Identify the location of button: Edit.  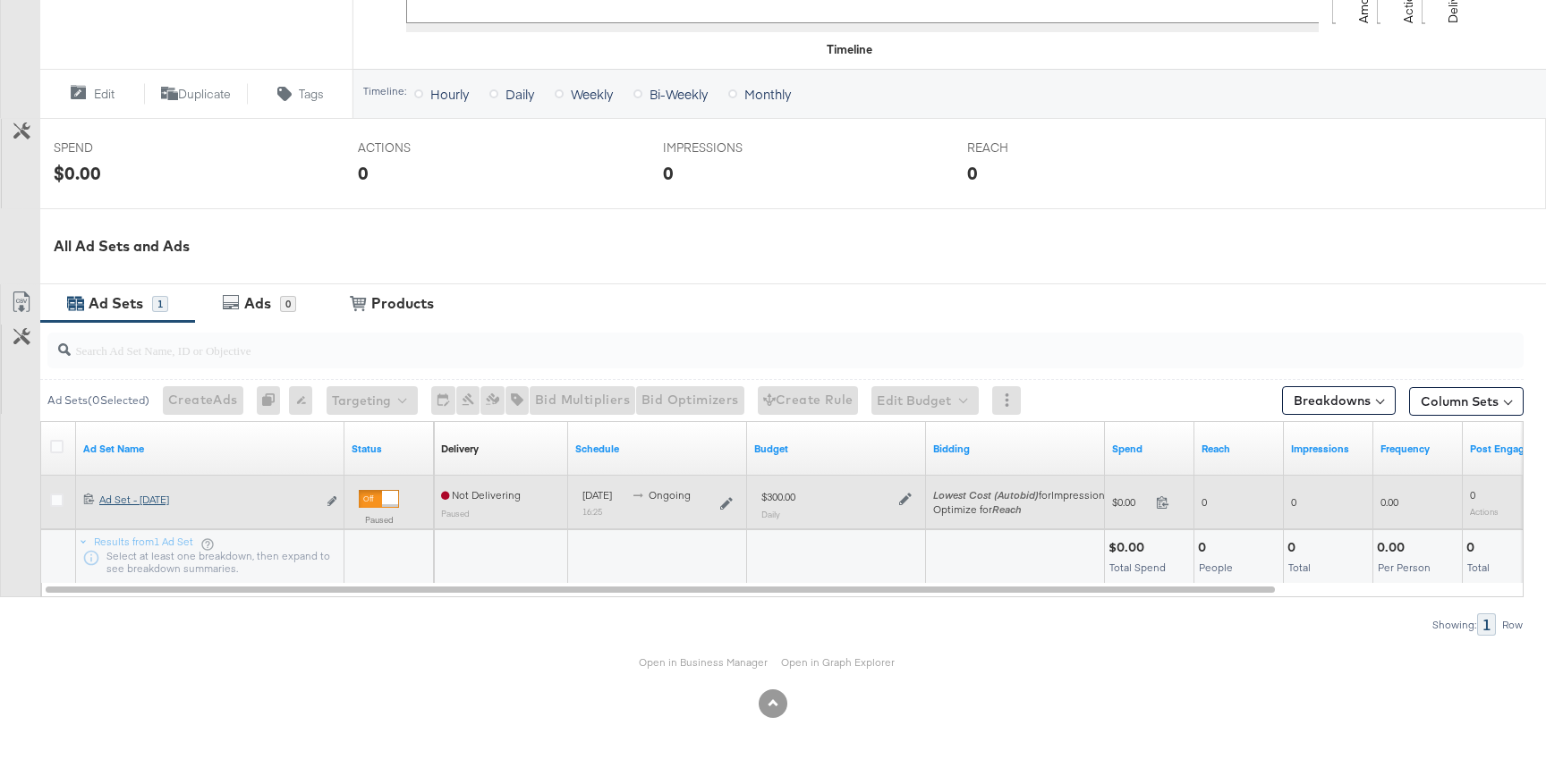
(91, 94).